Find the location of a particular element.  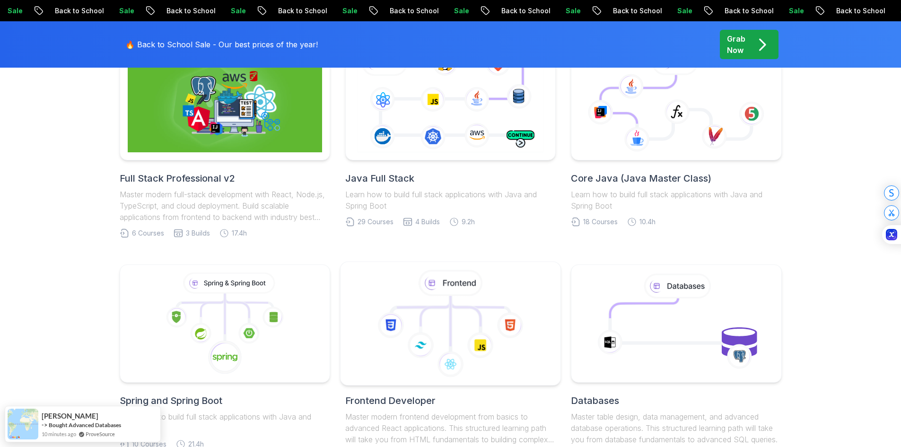

p: Master table design, data management, and advanced database operations. This structured learning ... is located at coordinates (676, 428).